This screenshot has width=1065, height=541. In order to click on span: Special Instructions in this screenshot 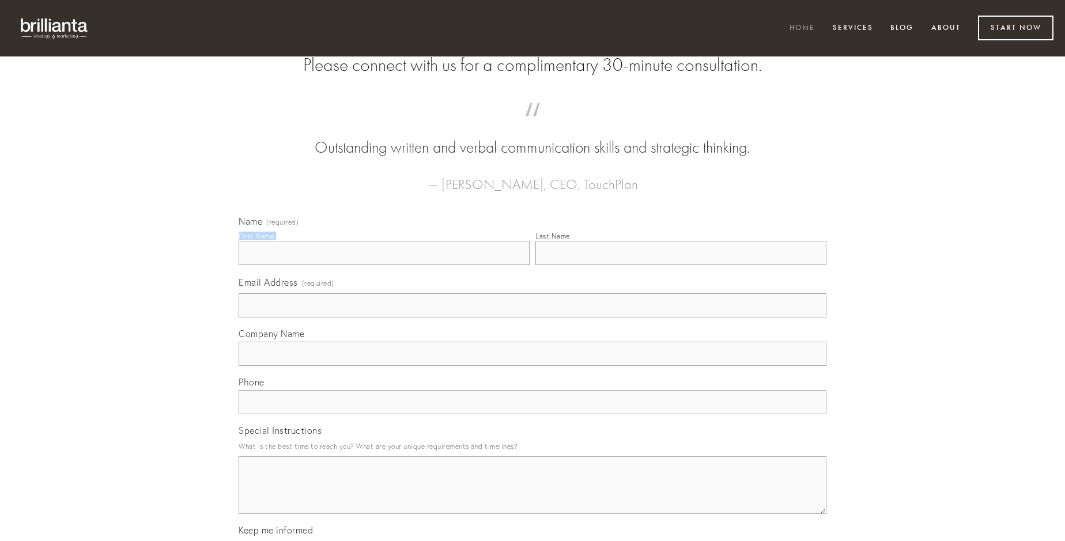, I will do `click(280, 430)`.